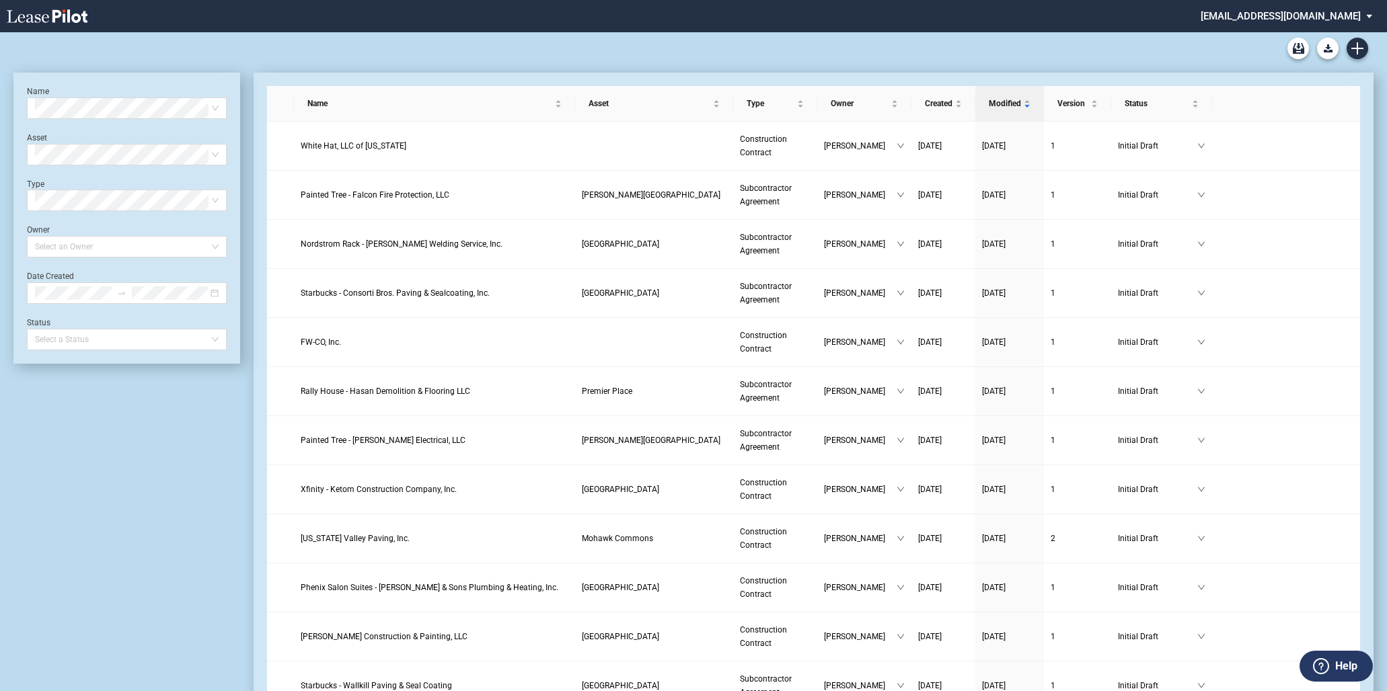  What do you see at coordinates (1328, 48) in the screenshot?
I see `md-menu: Download Blank Form List` at bounding box center [1328, 48].